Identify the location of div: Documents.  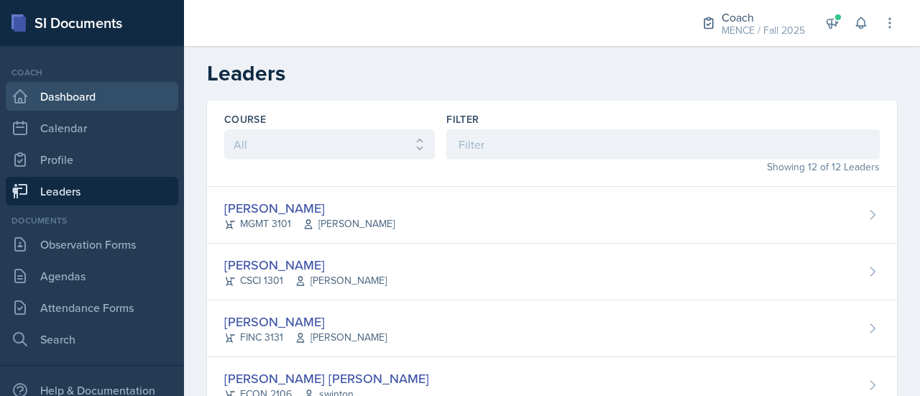
(92, 221).